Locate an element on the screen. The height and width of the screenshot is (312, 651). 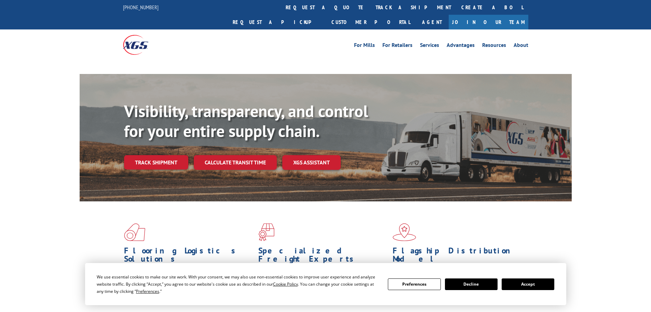
a: XGS ASSISTANT is located at coordinates (312, 162).